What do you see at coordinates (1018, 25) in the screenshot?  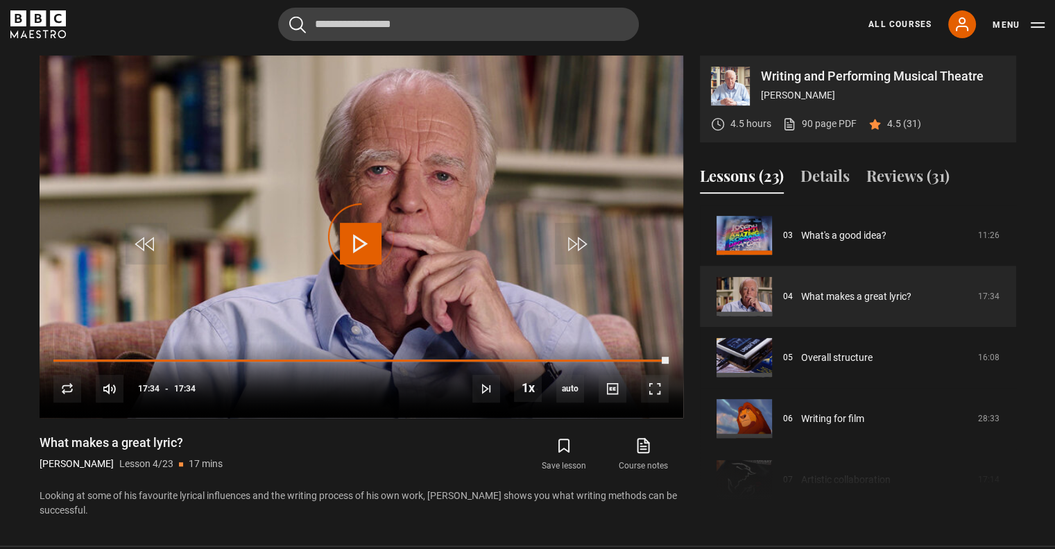 I see `button: Toggle navigation` at bounding box center [1018, 25].